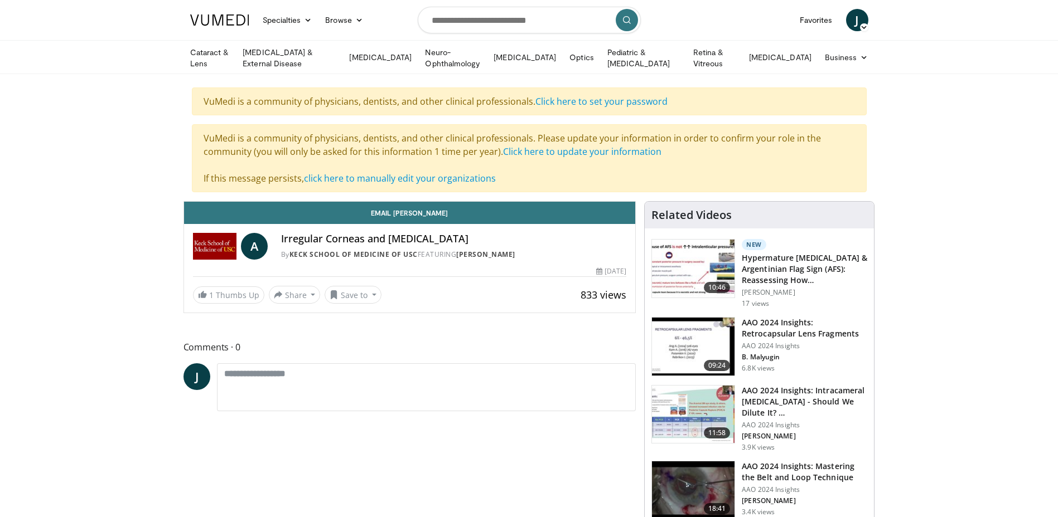 This screenshot has height=517, width=1058. I want to click on div: By FEATURING, so click(454, 255).